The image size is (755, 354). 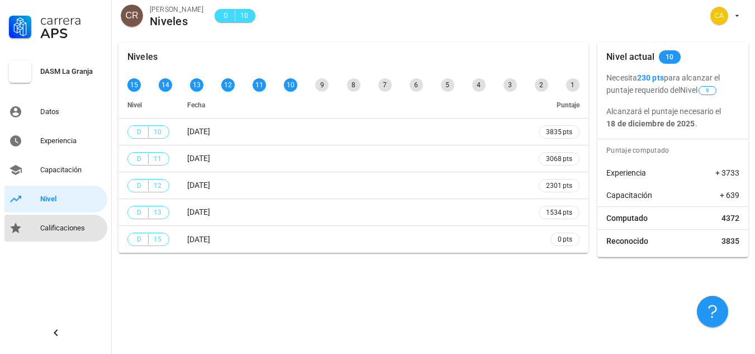 I want to click on span: Capacitación, so click(x=629, y=195).